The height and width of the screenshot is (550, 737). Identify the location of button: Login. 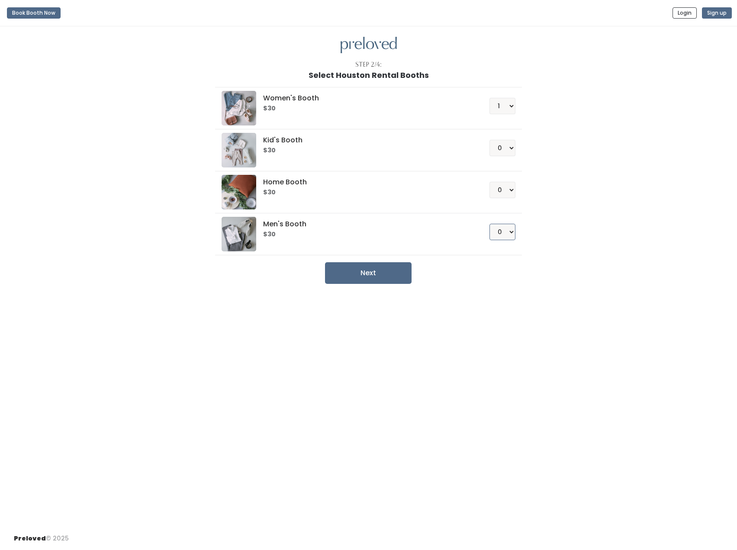
(685, 13).